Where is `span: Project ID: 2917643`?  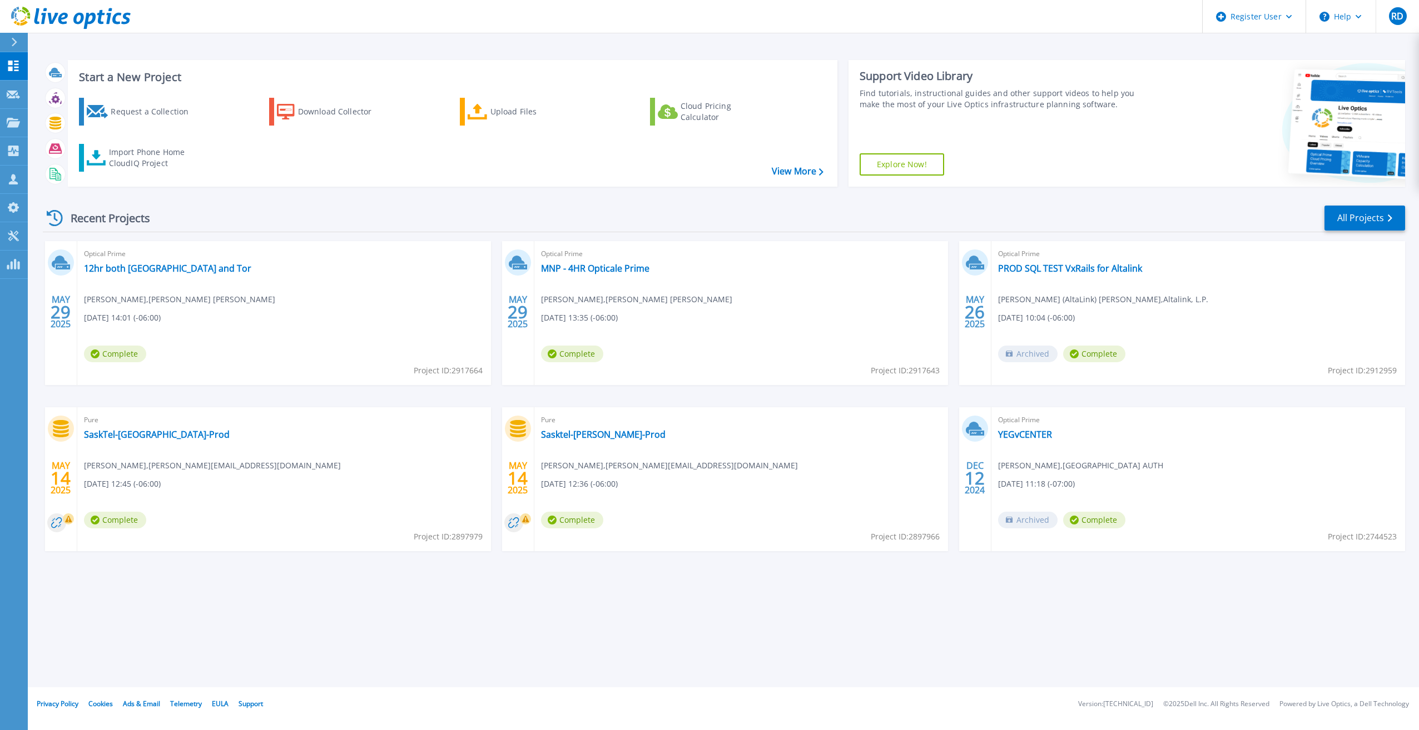
span: Project ID: 2917643 is located at coordinates (905, 371).